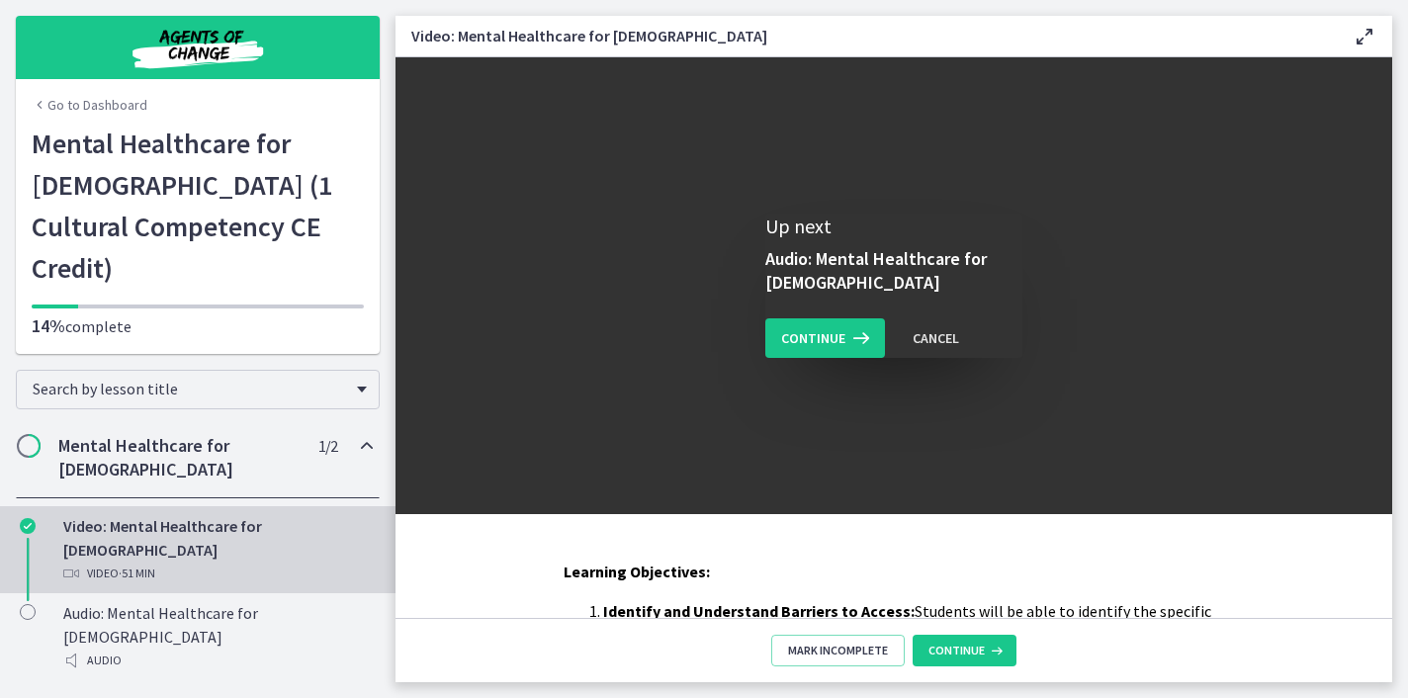 The width and height of the screenshot is (1408, 698). Describe the element at coordinates (838, 651) in the screenshot. I see `button: Mark Incomplete` at that location.